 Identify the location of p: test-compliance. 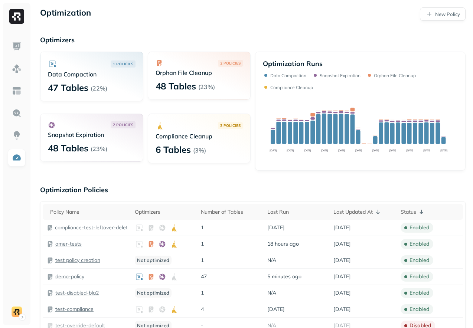
(74, 309).